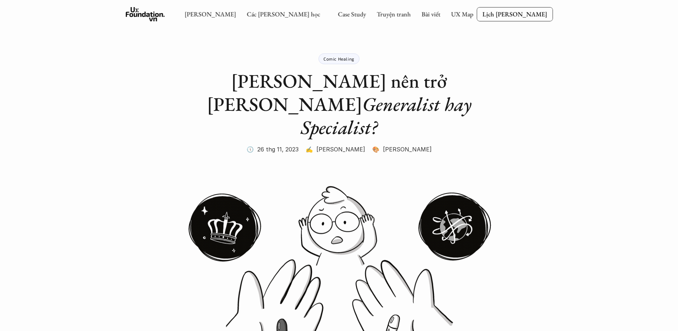 This screenshot has height=331, width=678. Describe the element at coordinates (352, 14) in the screenshot. I see `a: Case Study` at that location.